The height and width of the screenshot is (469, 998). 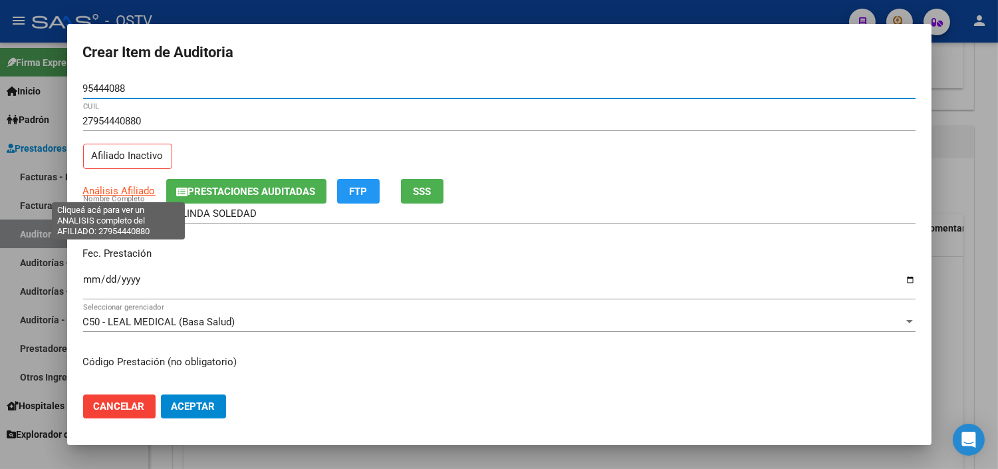 I want to click on div: Open Intercom Messenger, so click(x=968, y=439).